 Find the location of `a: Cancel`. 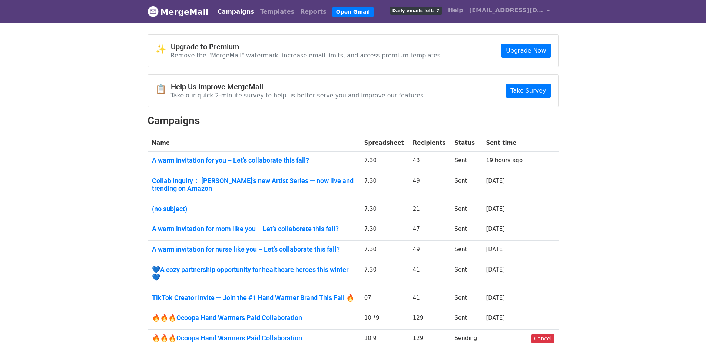

a: Cancel is located at coordinates (543, 339).